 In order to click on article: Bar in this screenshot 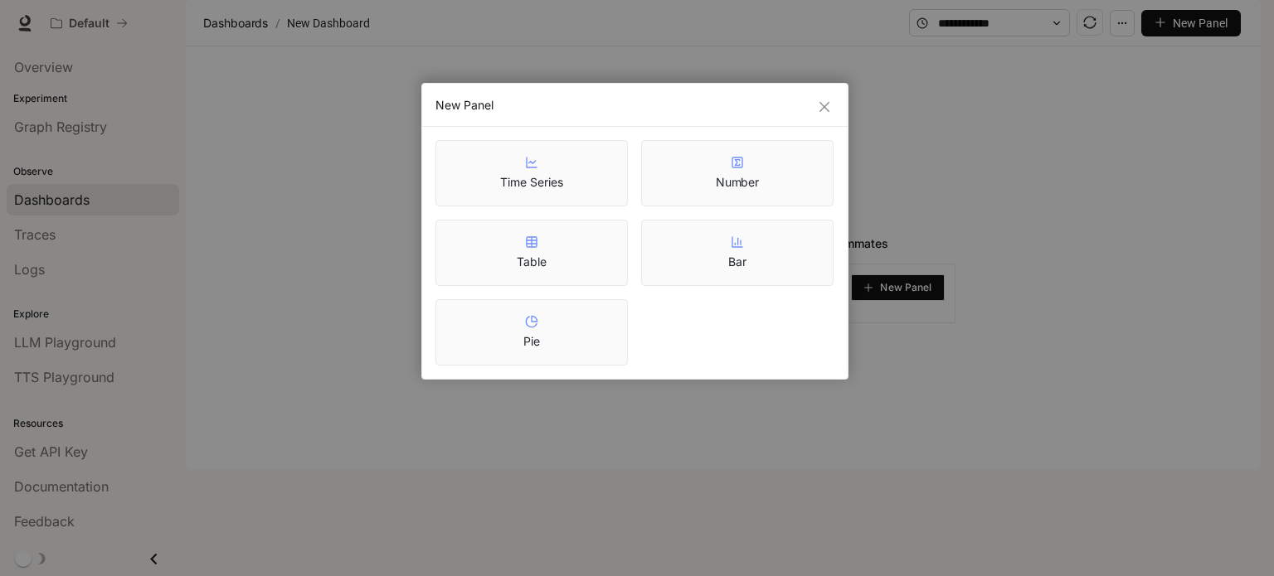, I will do `click(737, 262)`.